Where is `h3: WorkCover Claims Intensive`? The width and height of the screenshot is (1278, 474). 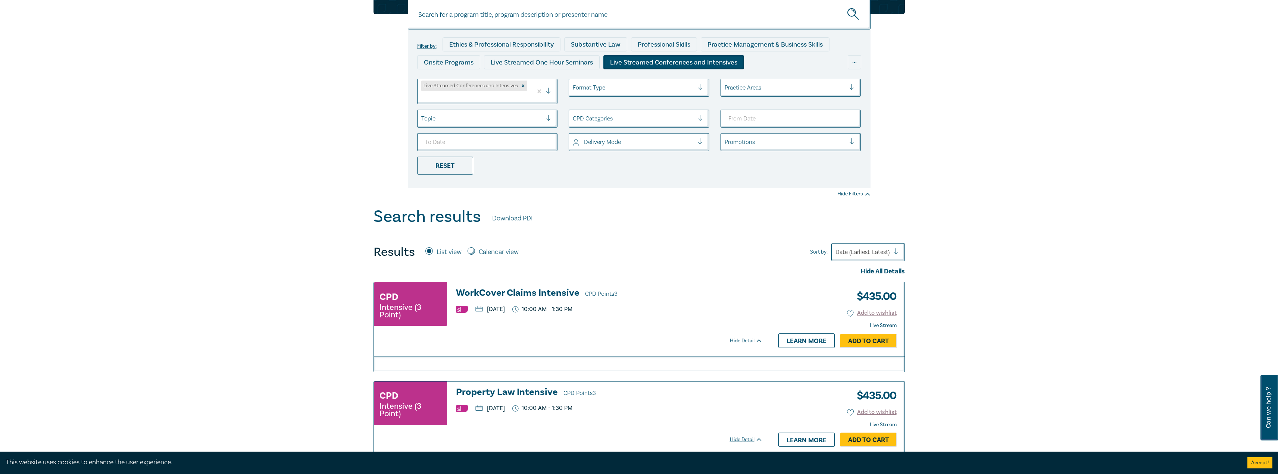
h3: WorkCover Claims Intensive is located at coordinates (610, 294).